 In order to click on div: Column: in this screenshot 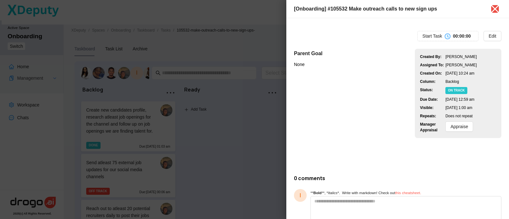, I will do `click(433, 81)`.